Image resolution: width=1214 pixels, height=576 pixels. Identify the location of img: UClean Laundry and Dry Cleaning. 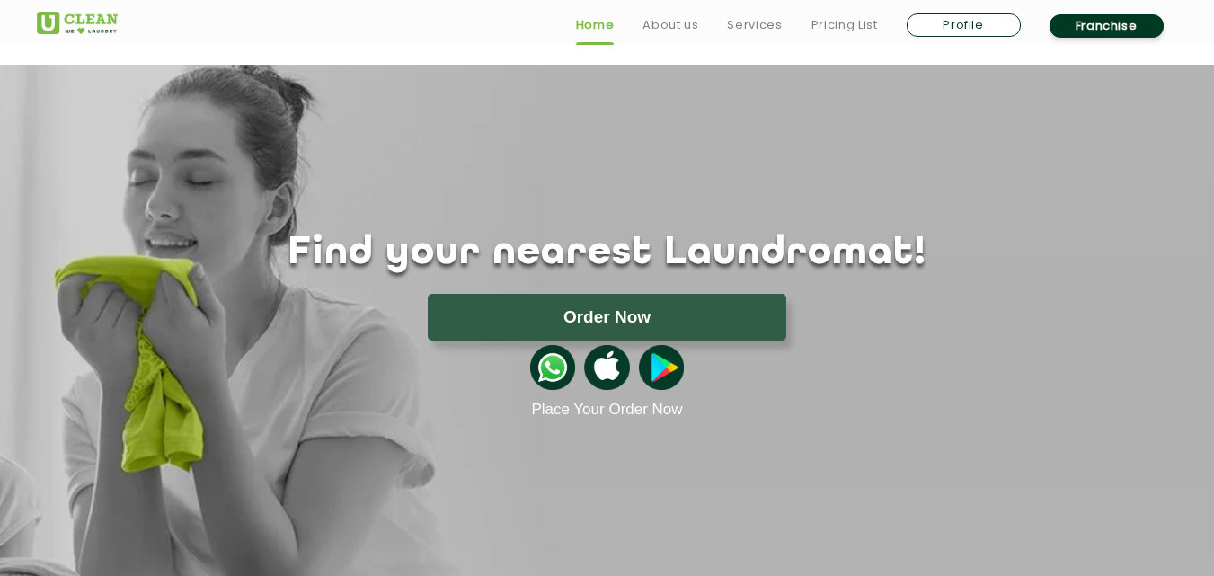
(77, 22).